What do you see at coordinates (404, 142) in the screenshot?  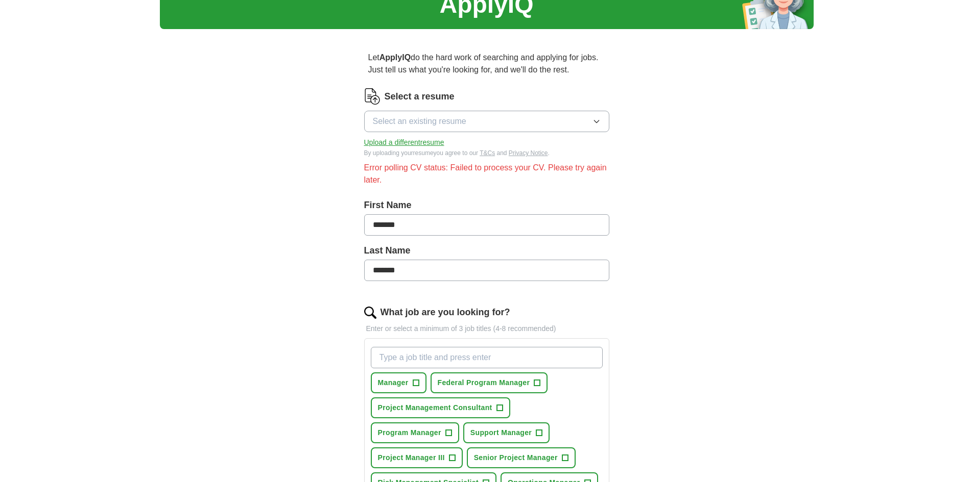 I see `button: Upload a differentresume` at bounding box center [404, 142].